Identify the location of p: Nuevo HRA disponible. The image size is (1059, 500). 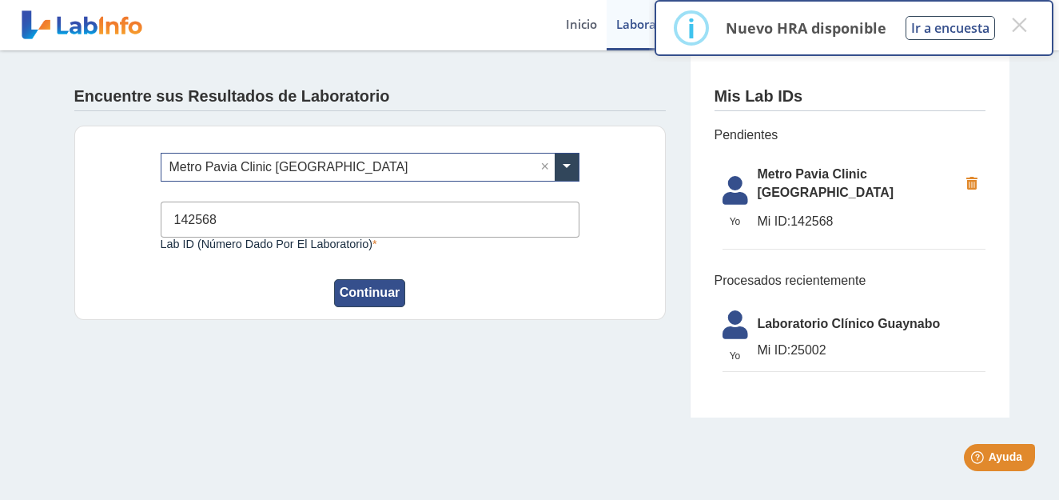
(806, 28).